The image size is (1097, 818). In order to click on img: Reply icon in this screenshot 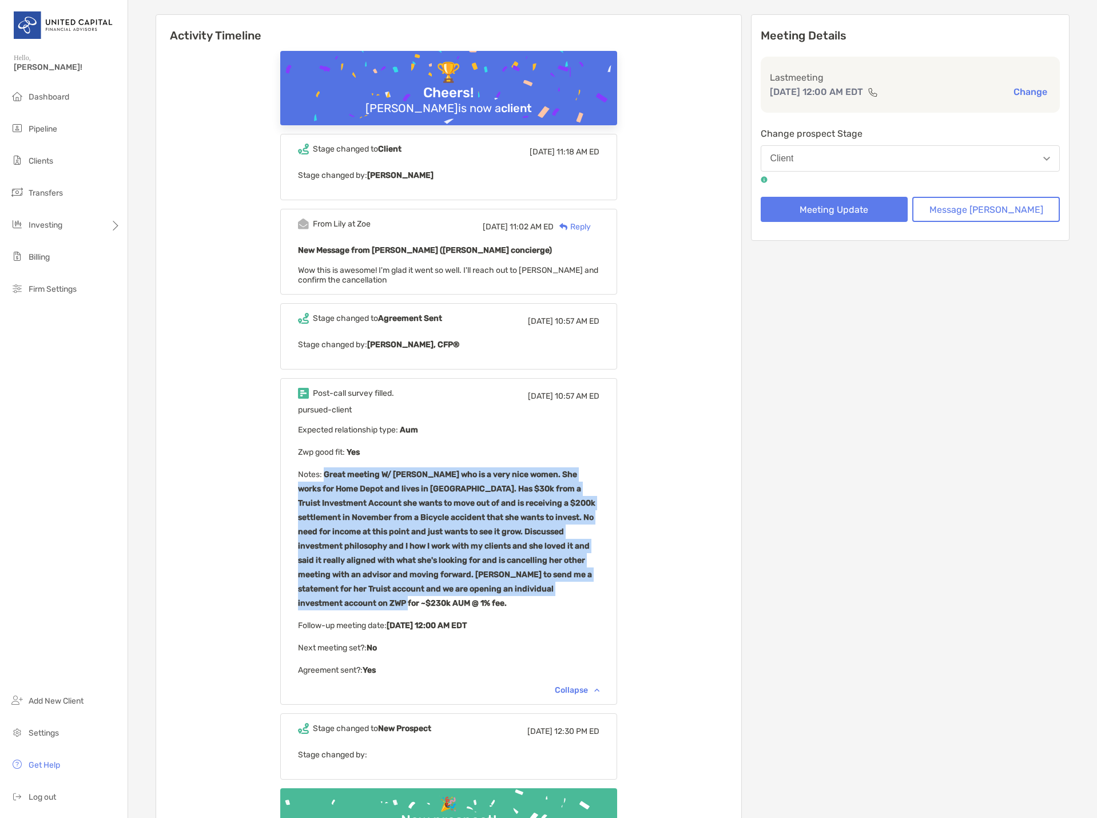, I will do `click(563, 226)`.